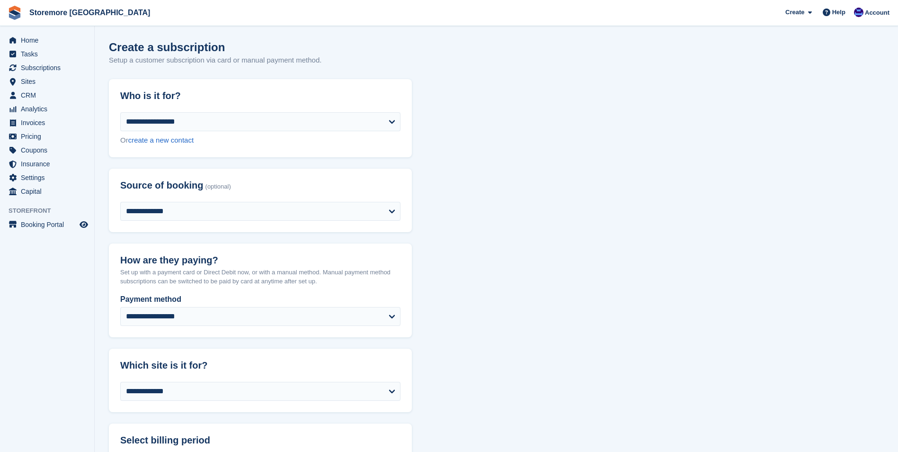 This screenshot has width=898, height=452. What do you see at coordinates (260, 277) in the screenshot?
I see `p: Set up with a payment card or Direct Debit now, or with a manual method. Manual payment method su...` at bounding box center [260, 277].